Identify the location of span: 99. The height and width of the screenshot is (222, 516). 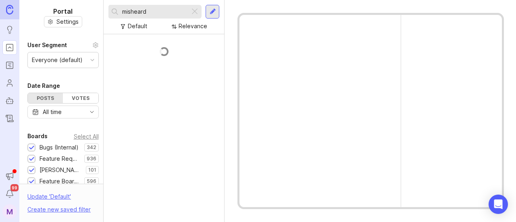
(15, 188).